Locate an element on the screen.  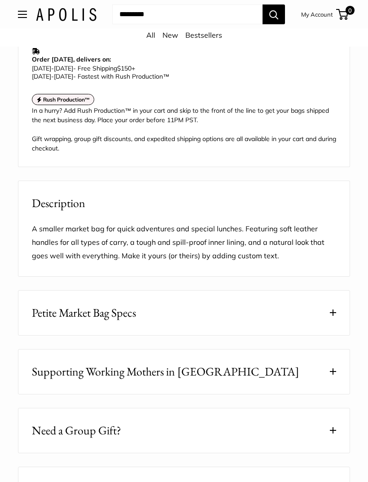
a: My Account is located at coordinates (317, 14).